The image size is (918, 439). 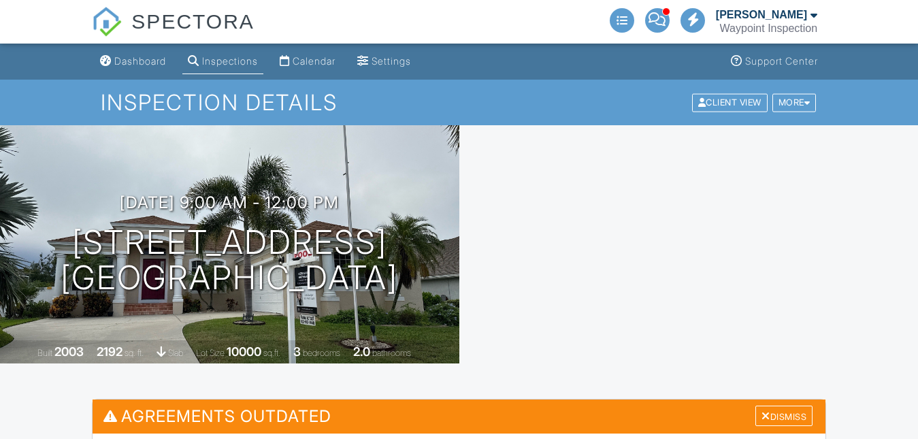 I want to click on span: bedrooms, so click(x=321, y=353).